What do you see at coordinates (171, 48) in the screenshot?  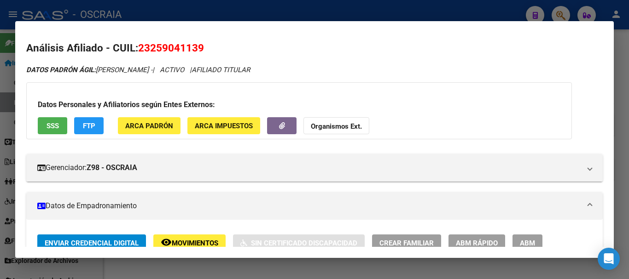 I see `span: 23259041139` at bounding box center [171, 48].